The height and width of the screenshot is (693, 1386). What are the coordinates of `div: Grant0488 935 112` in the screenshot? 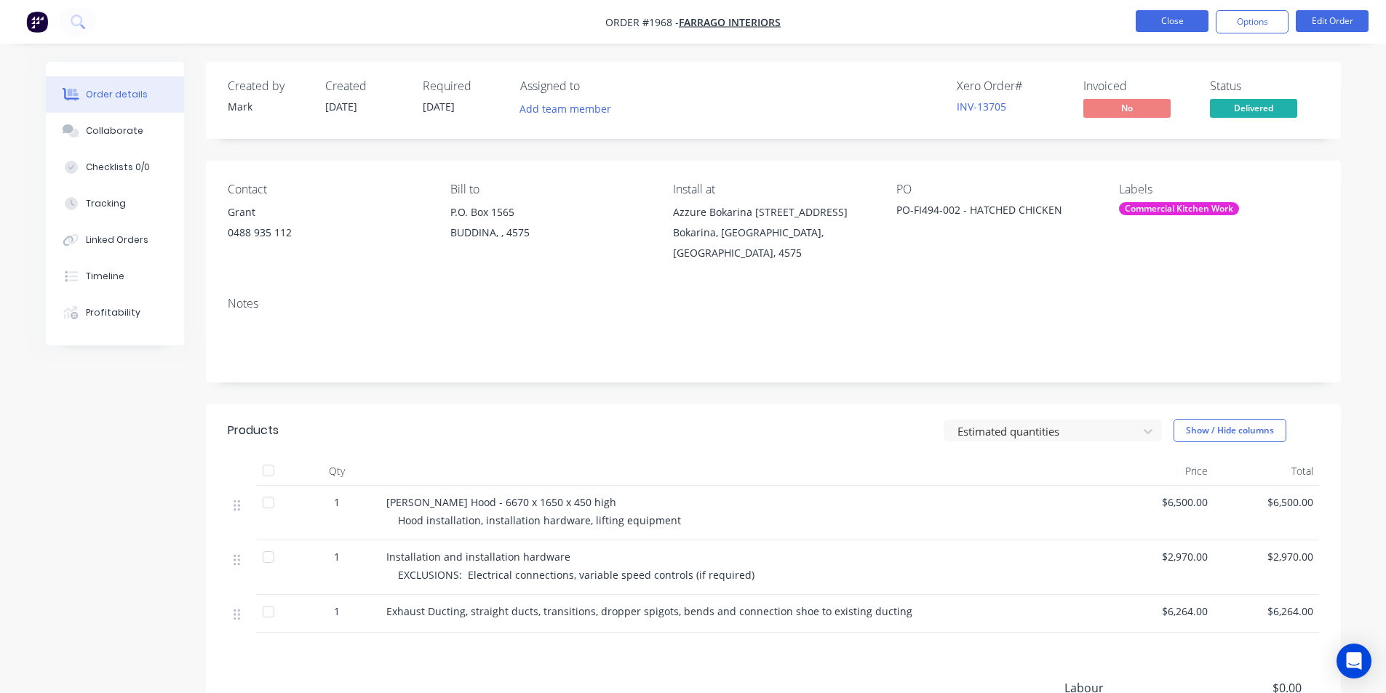 It's located at (327, 226).